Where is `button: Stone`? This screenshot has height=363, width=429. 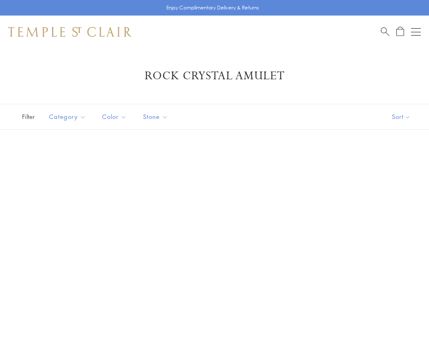 button: Stone is located at coordinates (155, 117).